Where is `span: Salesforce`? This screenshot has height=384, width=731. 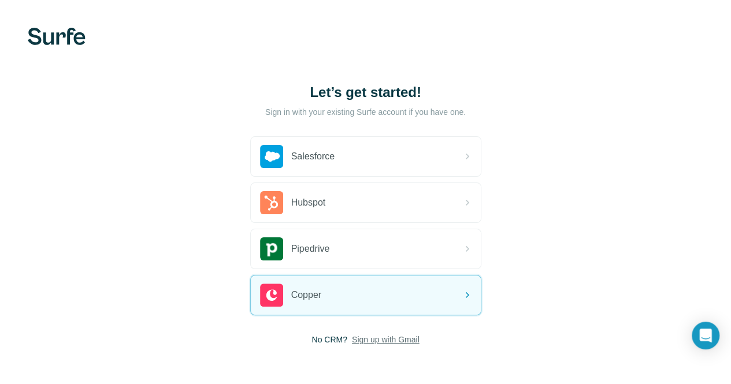 span: Salesforce is located at coordinates (313, 157).